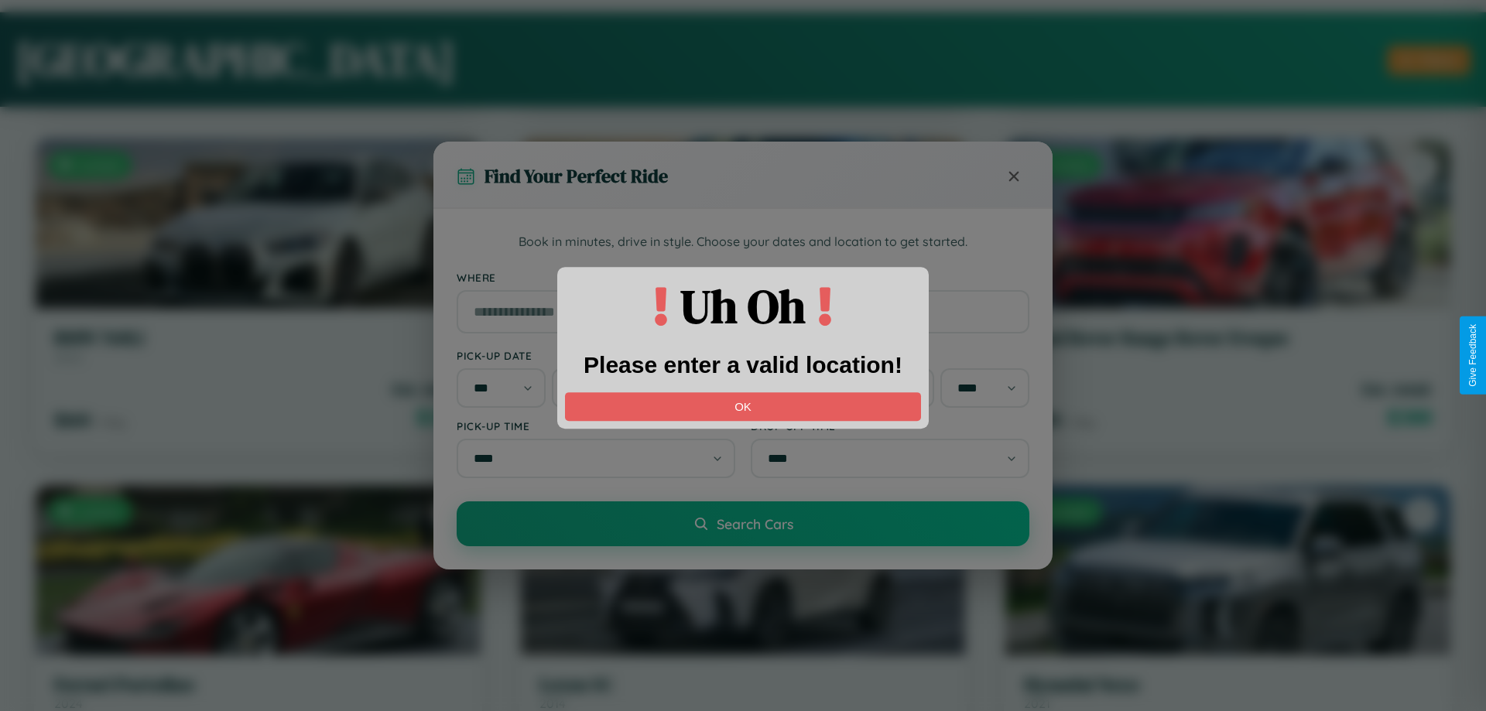  Describe the element at coordinates (743, 277) in the screenshot. I see `label: Where` at that location.